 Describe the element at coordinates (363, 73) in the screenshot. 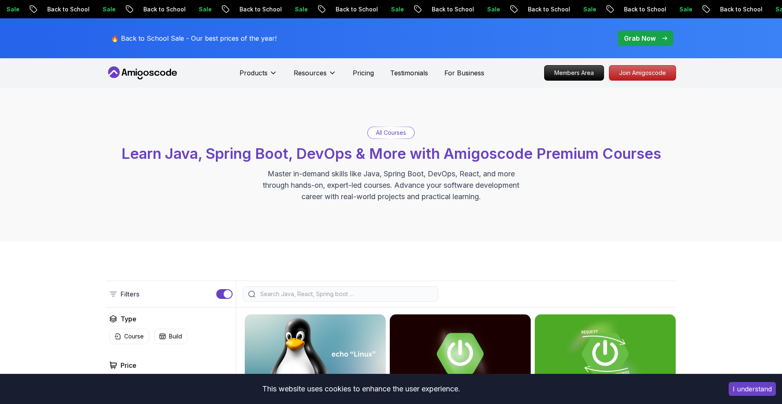

I see `a: Pricing` at that location.